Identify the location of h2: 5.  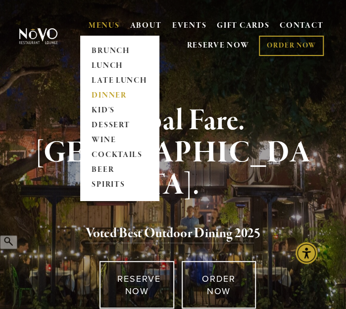
(173, 234).